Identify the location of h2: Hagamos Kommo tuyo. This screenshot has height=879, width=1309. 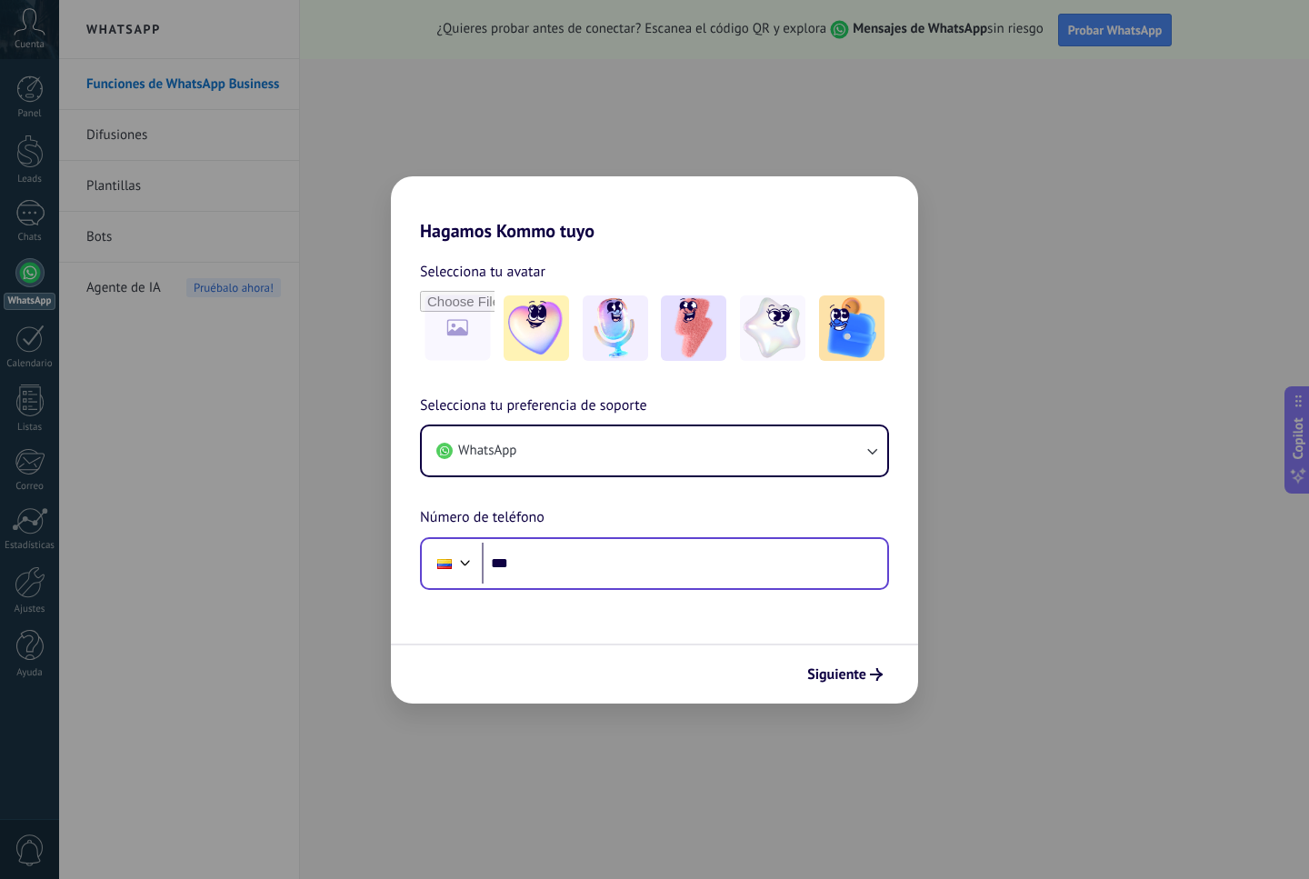
(654, 209).